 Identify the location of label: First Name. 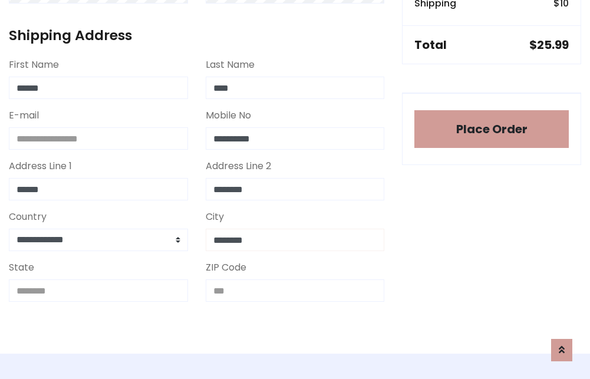
(34, 65).